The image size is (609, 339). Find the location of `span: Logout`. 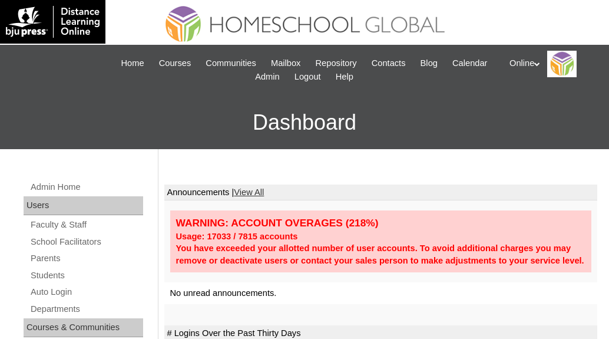

span: Logout is located at coordinates (307, 77).